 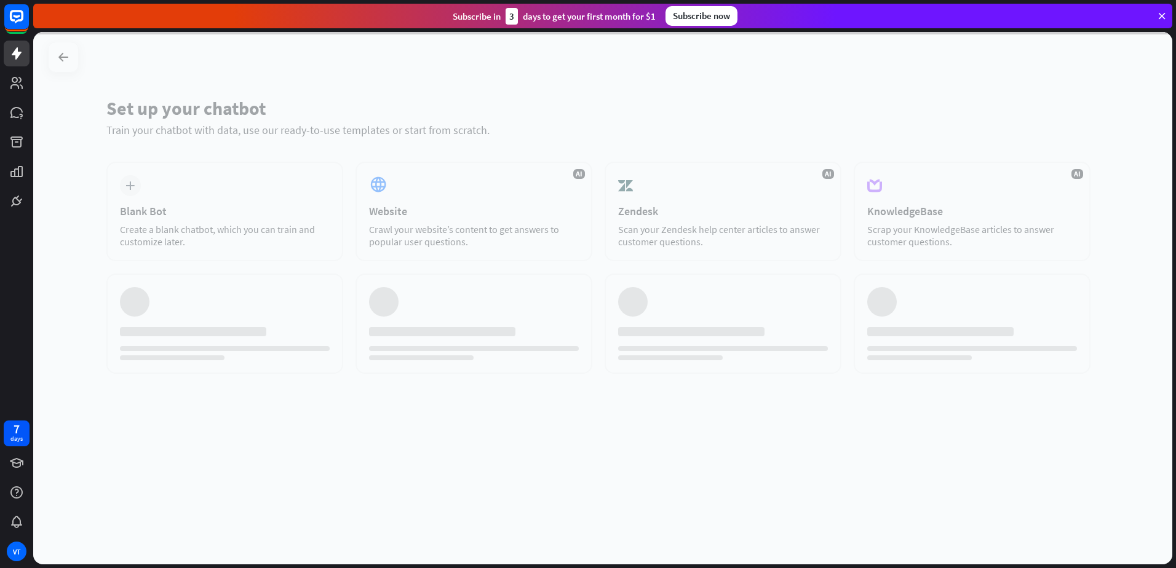 What do you see at coordinates (554, 16) in the screenshot?
I see `div: Subscribe in days to get your first month for $1` at bounding box center [554, 16].